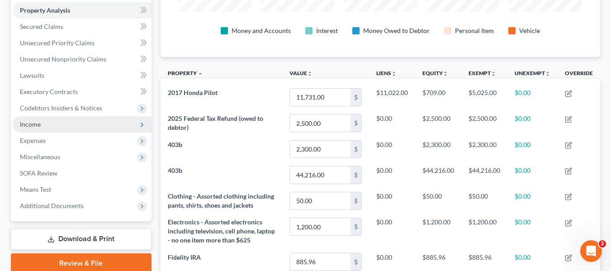  Describe the element at coordinates (63, 59) in the screenshot. I see `span: Unsecured Nonpriority Claims` at that location.